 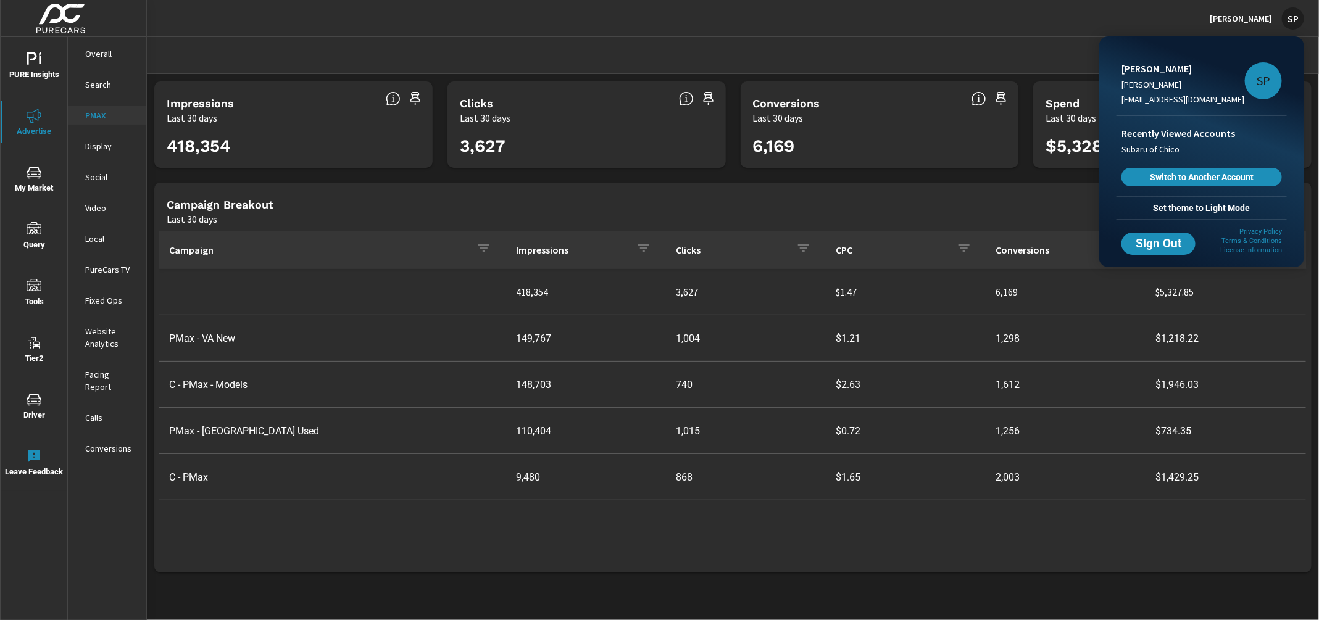 I want to click on span: Switch to Another Account, so click(x=1202, y=177).